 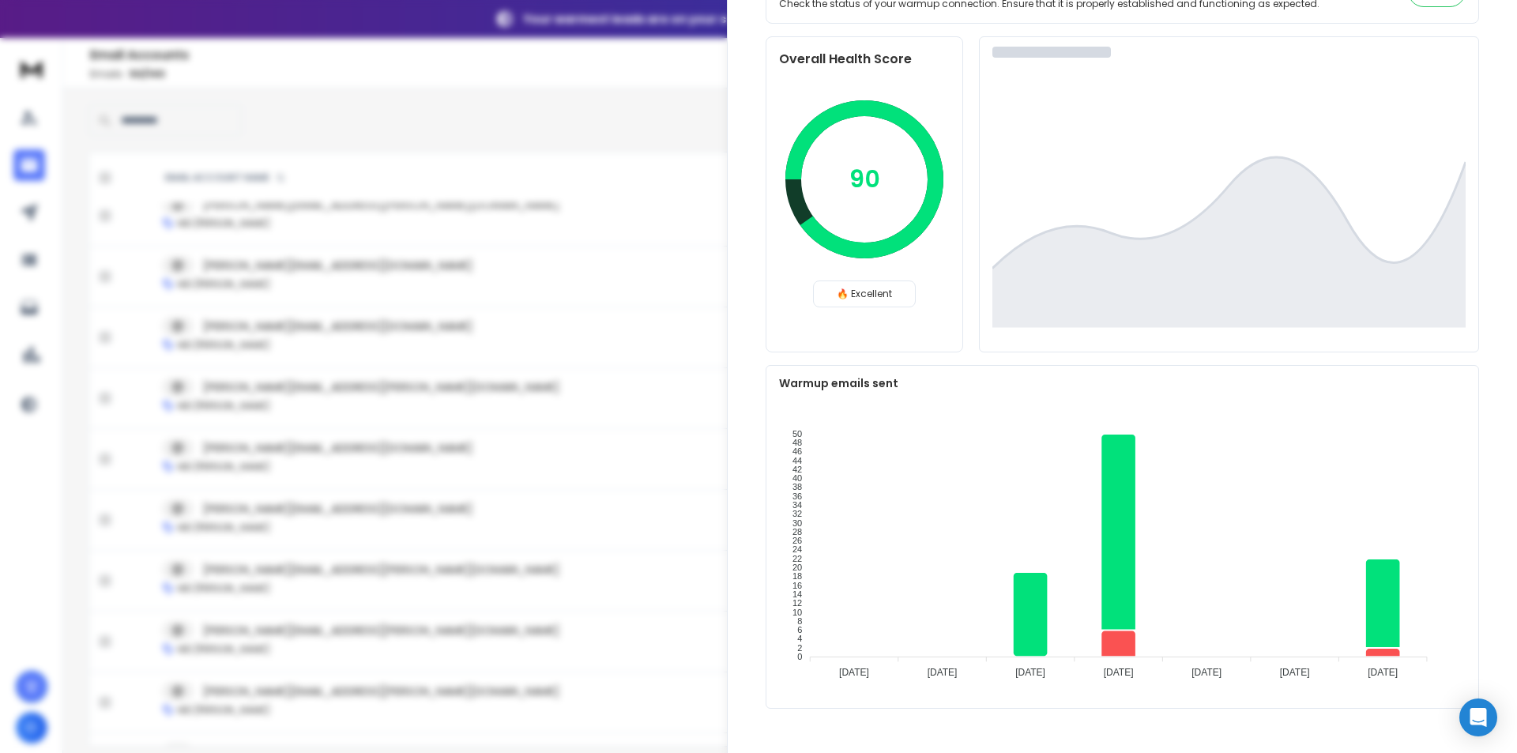 I want to click on tspan: 16, so click(x=797, y=585).